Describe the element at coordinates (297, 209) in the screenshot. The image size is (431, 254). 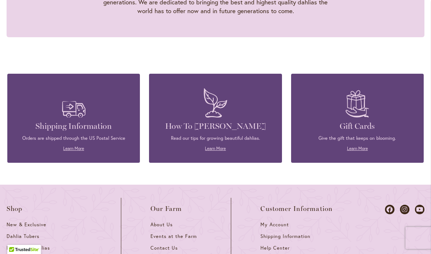
I see `span: Customer Information` at that location.